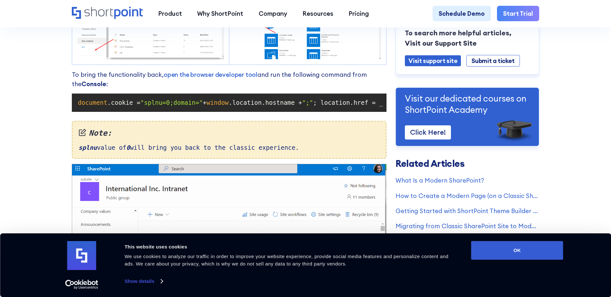  Describe the element at coordinates (518, 13) in the screenshot. I see `a: Start Trial` at that location.